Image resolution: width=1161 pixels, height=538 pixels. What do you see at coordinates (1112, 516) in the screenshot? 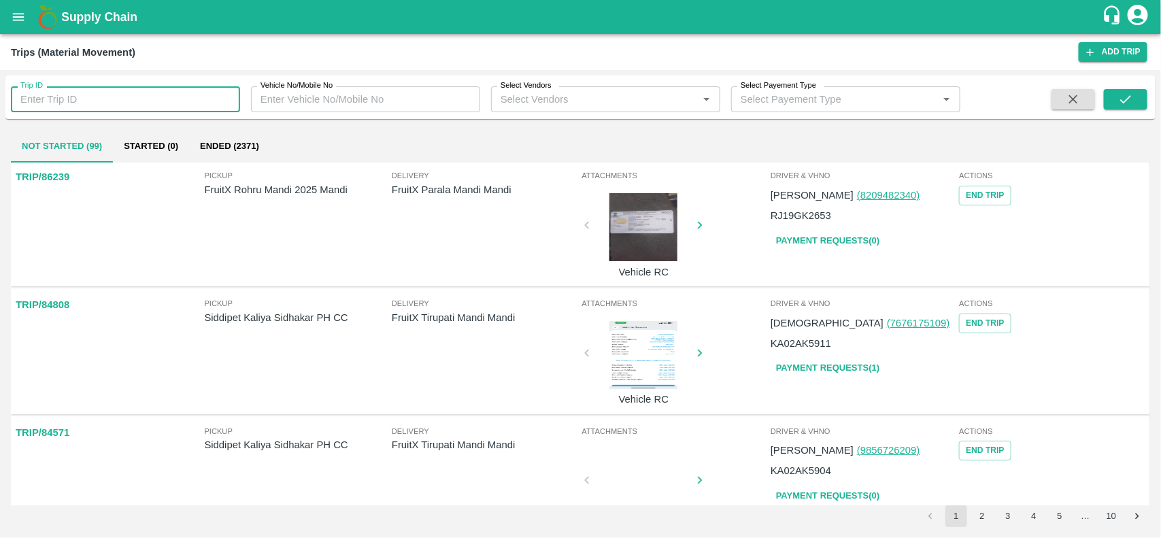
I see `button: Go to page 10` at bounding box center [1112, 516].